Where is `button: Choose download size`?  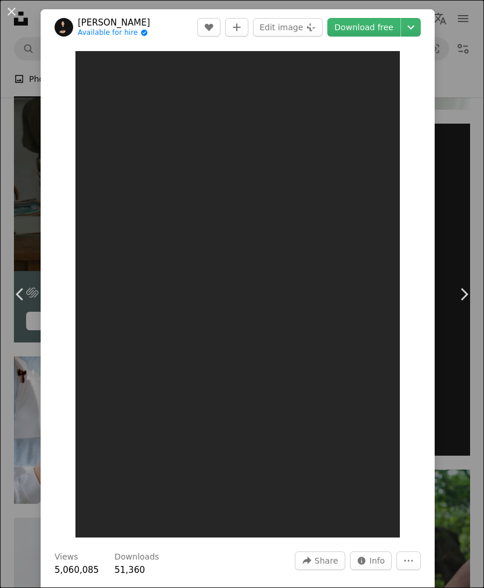
button: Choose download size is located at coordinates (411, 27).